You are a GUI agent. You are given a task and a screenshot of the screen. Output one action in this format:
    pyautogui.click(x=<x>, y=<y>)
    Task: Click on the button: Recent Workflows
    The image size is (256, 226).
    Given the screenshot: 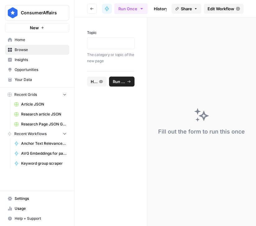 What is the action you would take?
    pyautogui.click(x=37, y=134)
    